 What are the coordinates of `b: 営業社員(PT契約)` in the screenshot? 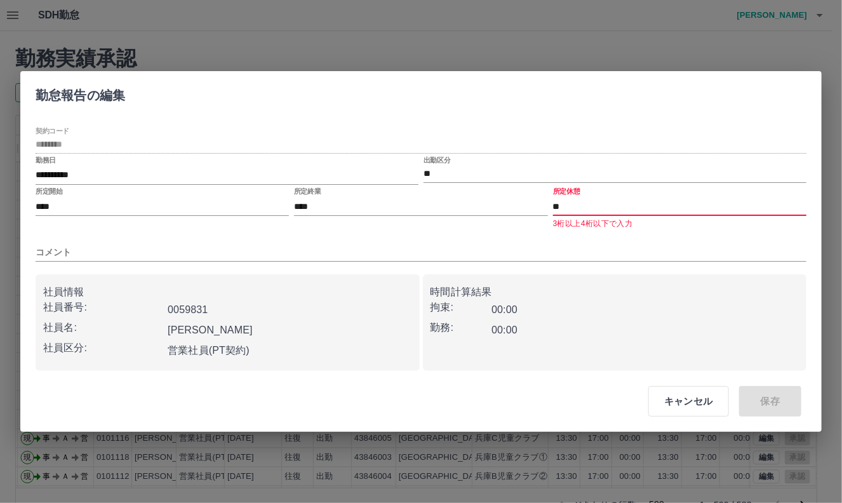 It's located at (208, 350).